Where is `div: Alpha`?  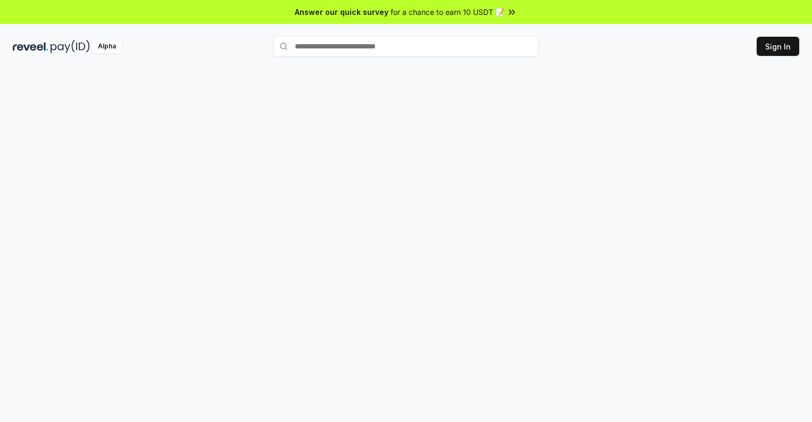 div: Alpha is located at coordinates (107, 46).